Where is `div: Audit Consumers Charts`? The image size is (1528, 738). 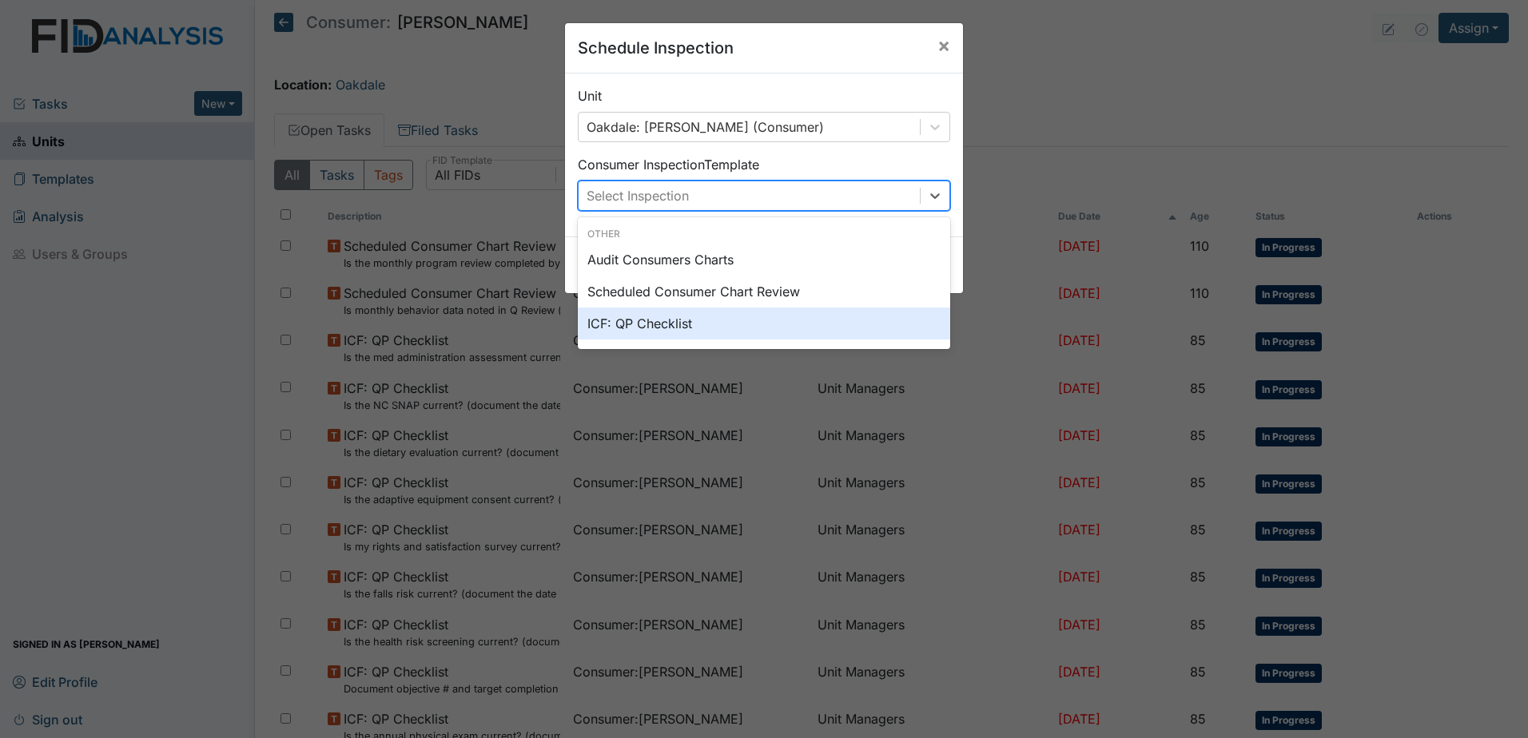
div: Audit Consumers Charts is located at coordinates (764, 260).